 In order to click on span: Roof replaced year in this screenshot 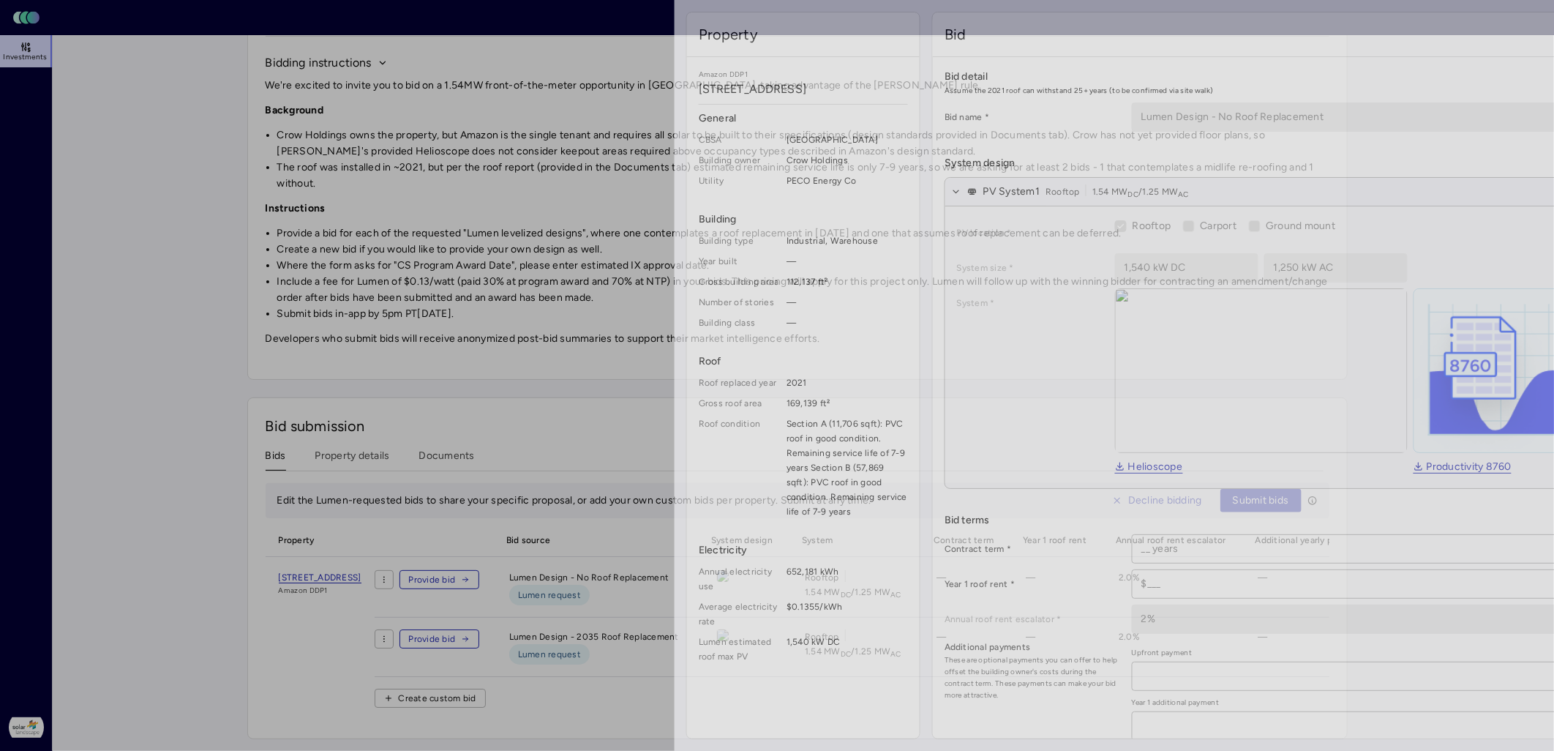, I will do `click(740, 383)`.